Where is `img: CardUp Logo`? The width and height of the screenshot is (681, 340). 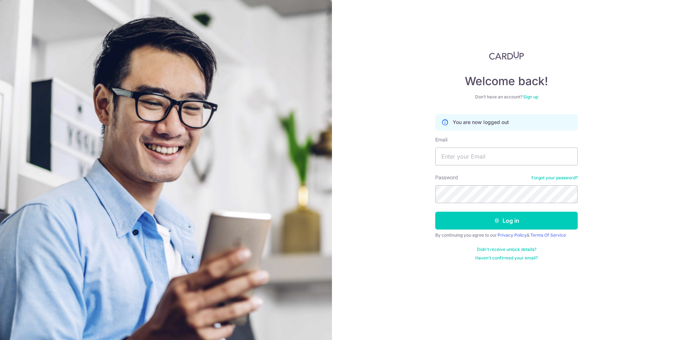
img: CardUp Logo is located at coordinates (506, 56).